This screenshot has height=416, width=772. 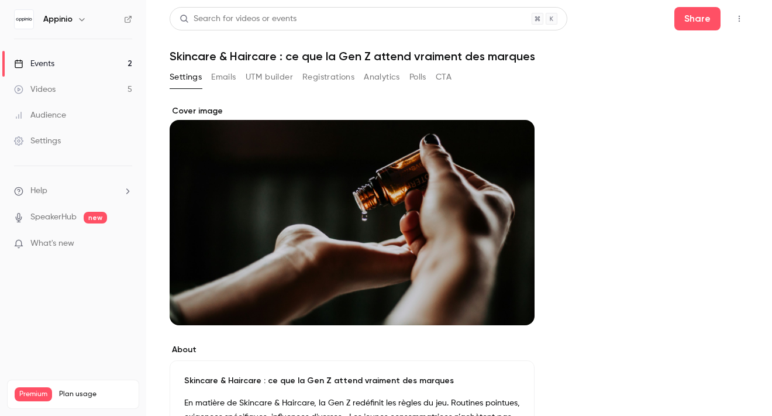 What do you see at coordinates (53, 217) in the screenshot?
I see `a: SpeakerHub` at bounding box center [53, 217].